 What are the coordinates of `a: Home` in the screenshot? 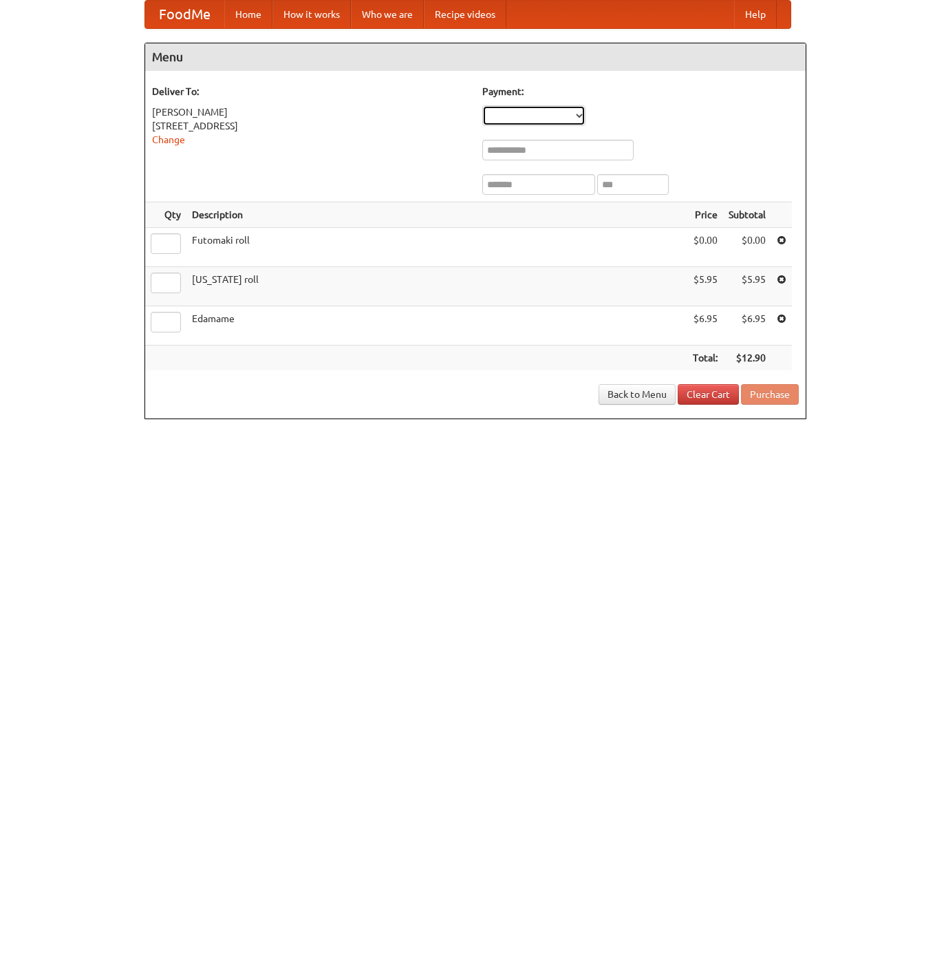 It's located at (248, 14).